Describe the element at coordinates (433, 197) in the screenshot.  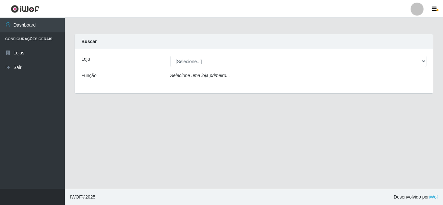
I see `a: iWof` at that location.